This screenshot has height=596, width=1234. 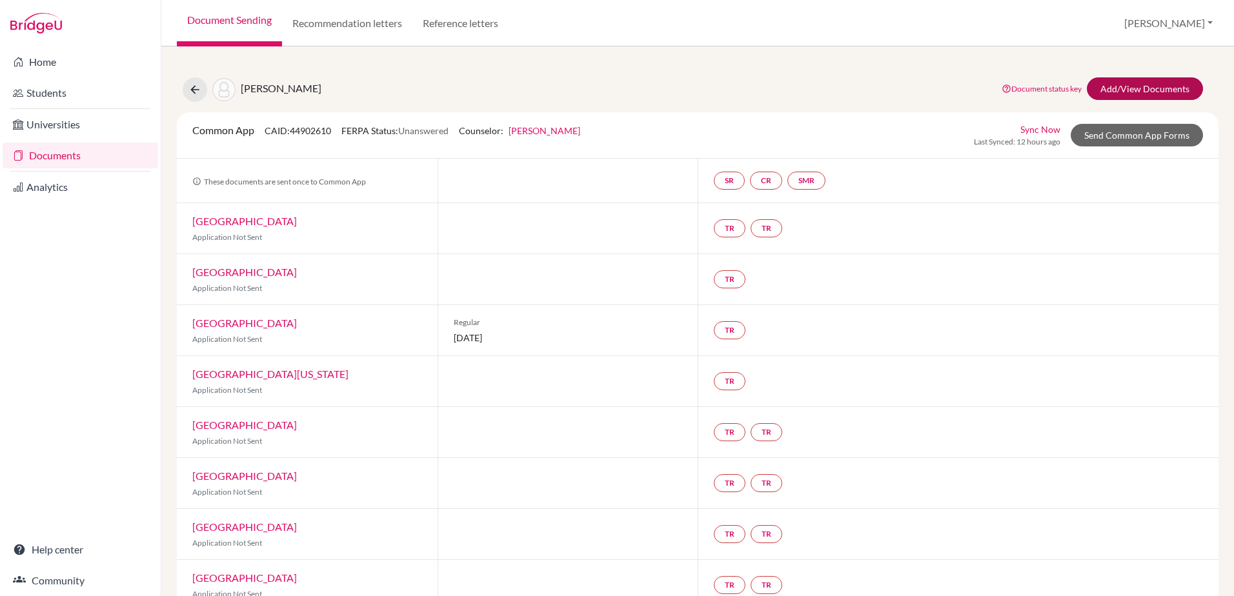 What do you see at coordinates (1017, 142) in the screenshot?
I see `span: Last Synced: 12 hours ago` at bounding box center [1017, 142].